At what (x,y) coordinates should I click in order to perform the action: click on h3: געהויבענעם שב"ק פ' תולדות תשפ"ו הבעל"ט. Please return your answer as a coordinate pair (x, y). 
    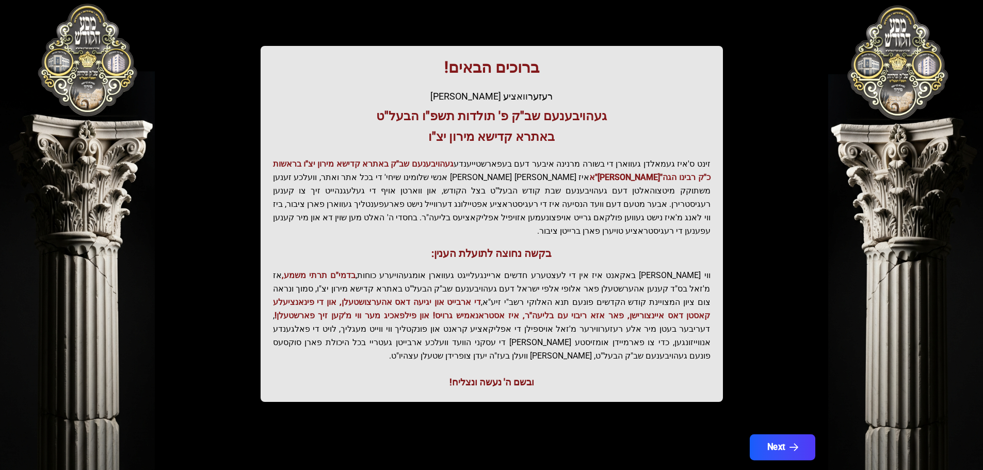
    Looking at the image, I should click on (492, 116).